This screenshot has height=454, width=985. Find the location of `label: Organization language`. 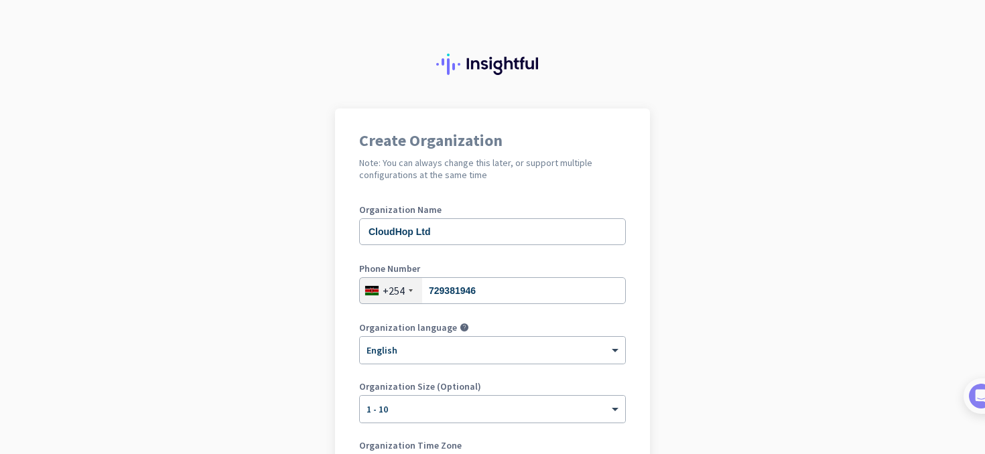

label: Organization language is located at coordinates (408, 328).